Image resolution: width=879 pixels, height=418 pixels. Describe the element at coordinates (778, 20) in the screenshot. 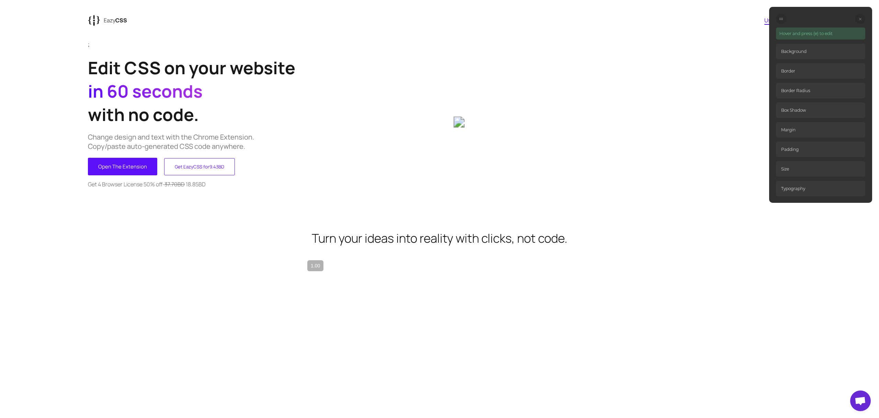

I see `a: Use-cases` at that location.